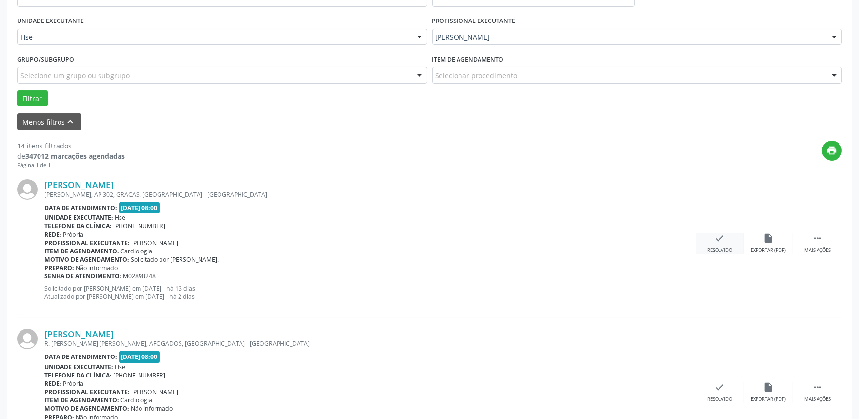 The height and width of the screenshot is (419, 859). Describe the element at coordinates (71, 165) in the screenshot. I see `div: Página 1 de 1` at that location.